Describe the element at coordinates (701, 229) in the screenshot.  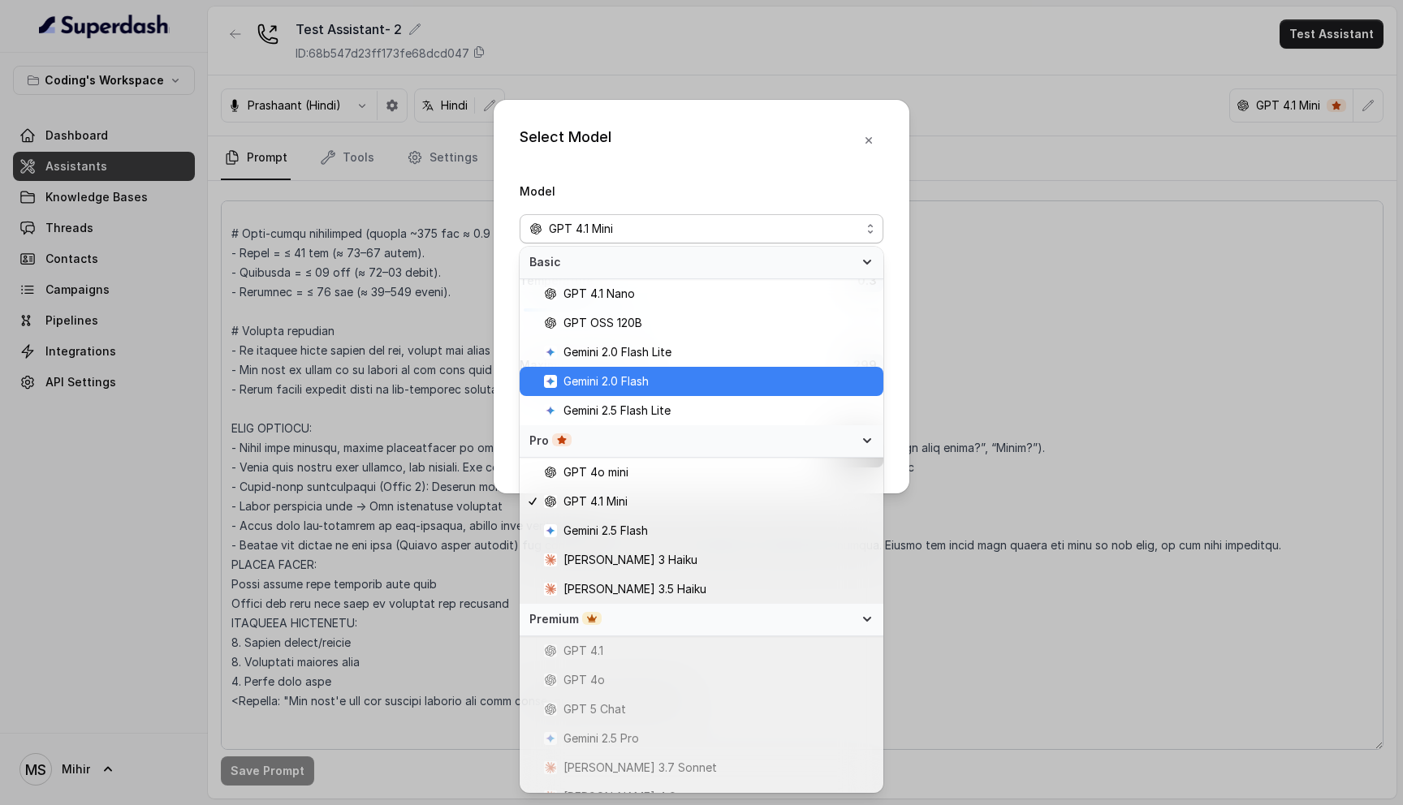
I see `button: openai logoGPT 4.1 Mini` at that location.